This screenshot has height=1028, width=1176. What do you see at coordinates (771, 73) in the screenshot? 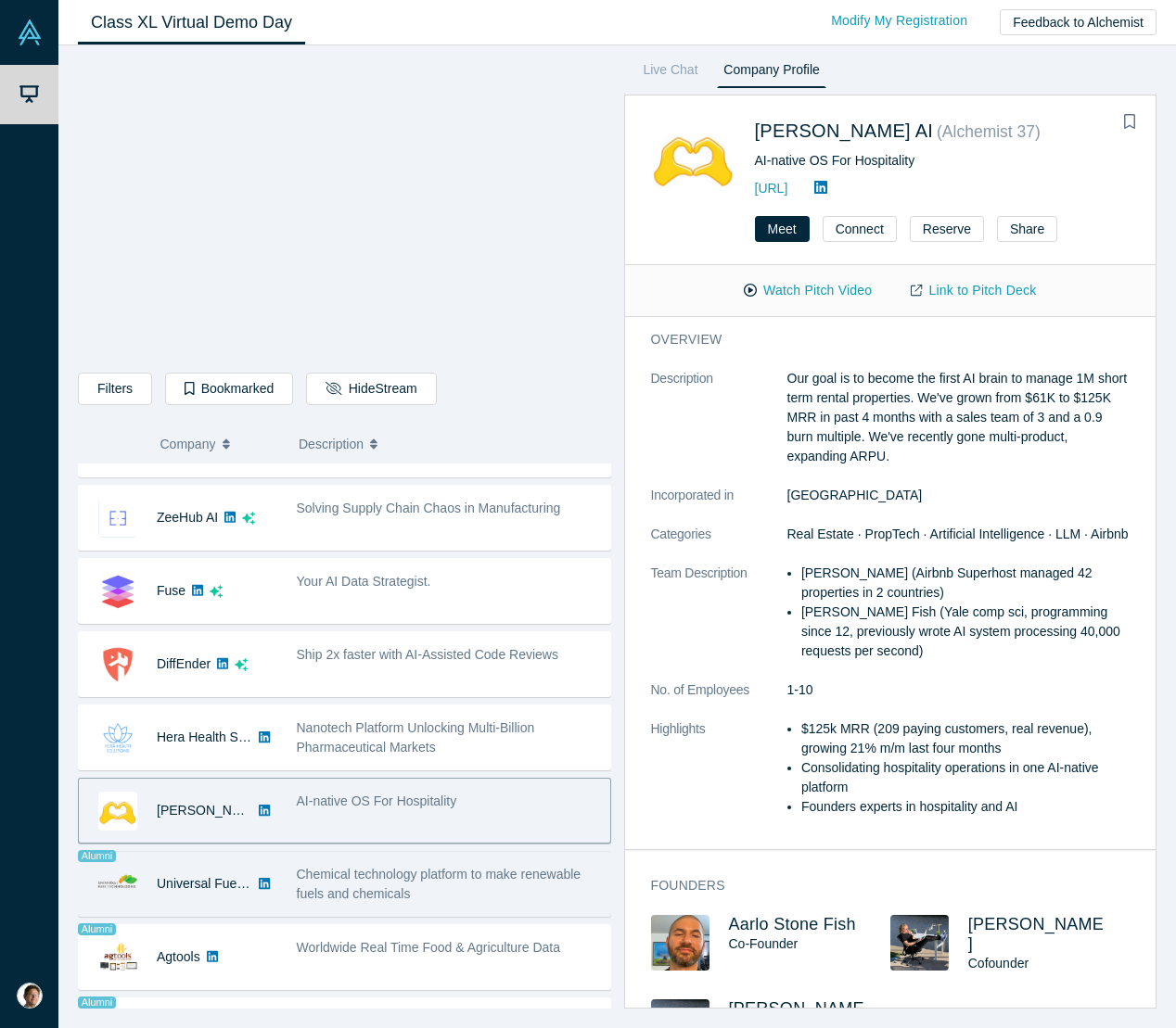
I see `a: Company Profile` at bounding box center [771, 73].